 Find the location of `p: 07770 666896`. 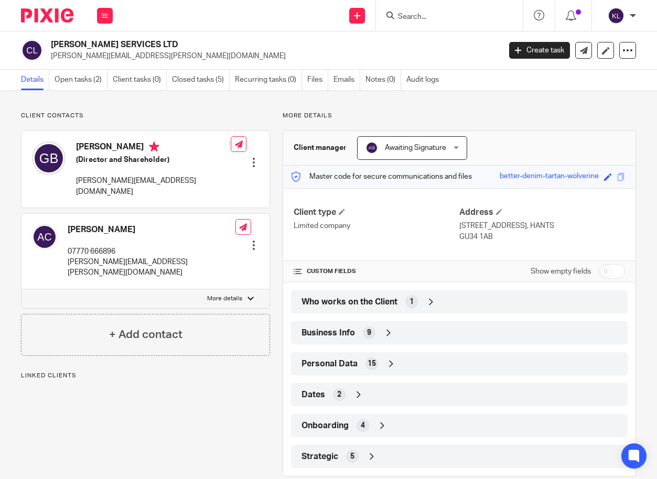

p: 07770 666896 is located at coordinates (152, 252).